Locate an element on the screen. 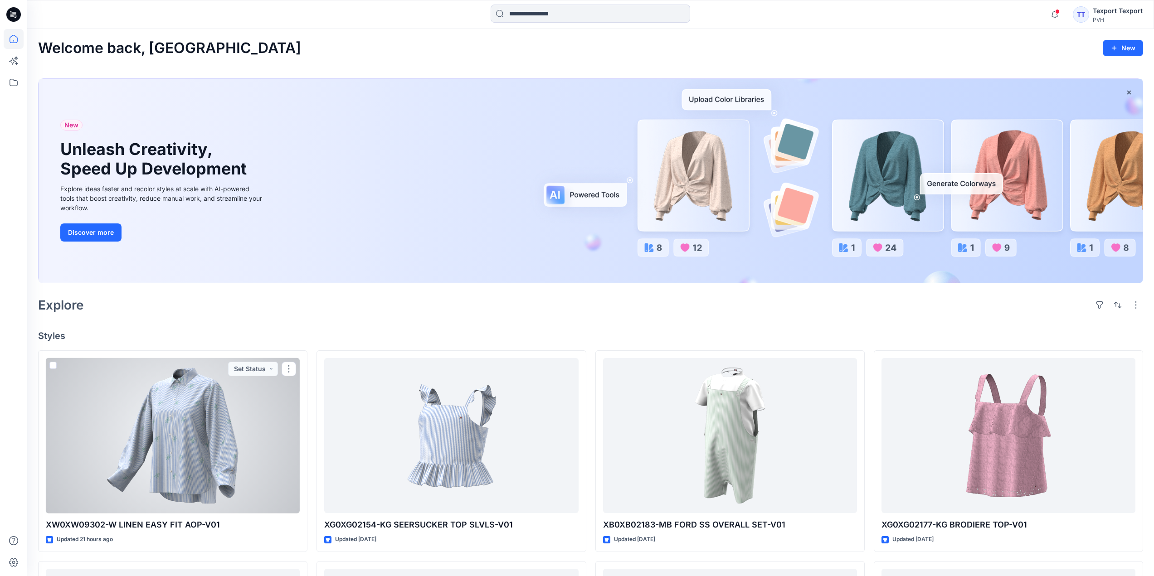 The image size is (1154, 576). div: TT is located at coordinates (1081, 15).